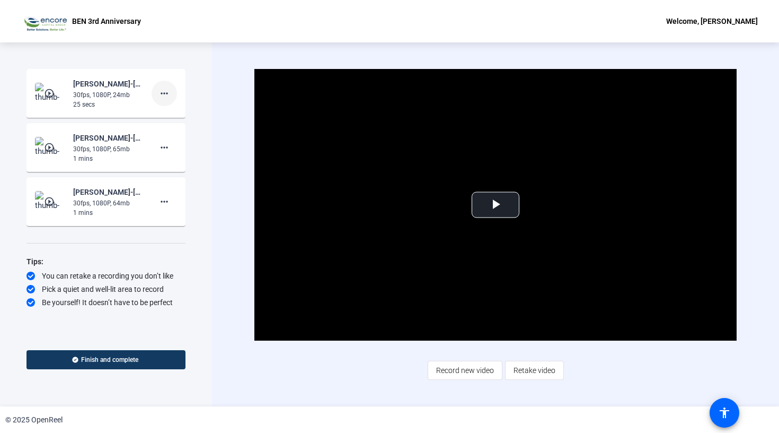  I want to click on div: Tips:, so click(106, 261).